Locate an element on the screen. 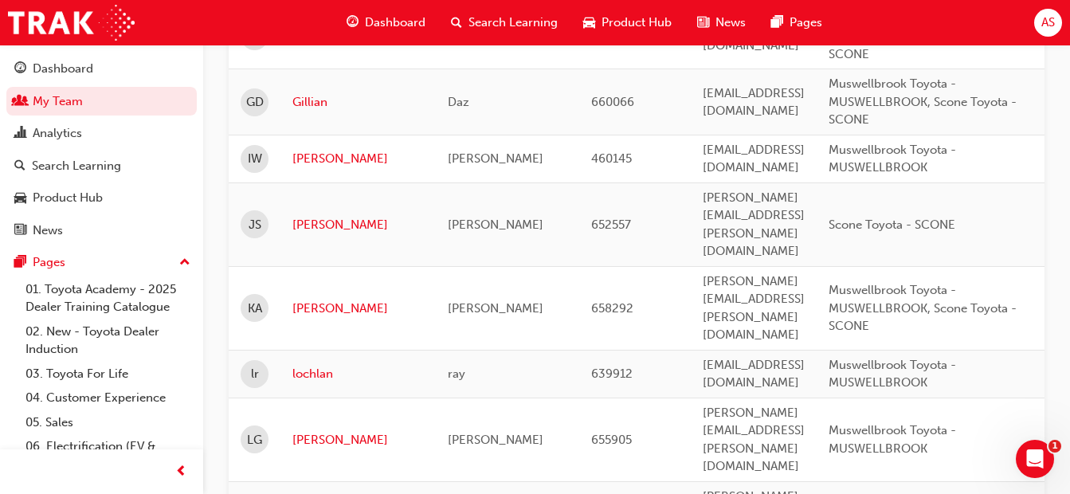 The width and height of the screenshot is (1070, 494). span: Daz is located at coordinates (458, 102).